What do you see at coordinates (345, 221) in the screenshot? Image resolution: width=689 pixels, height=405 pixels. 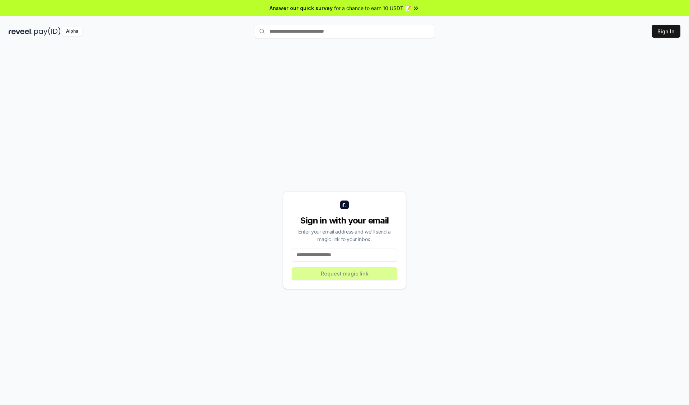 I see `div: Sign in with your email` at bounding box center [345, 221].